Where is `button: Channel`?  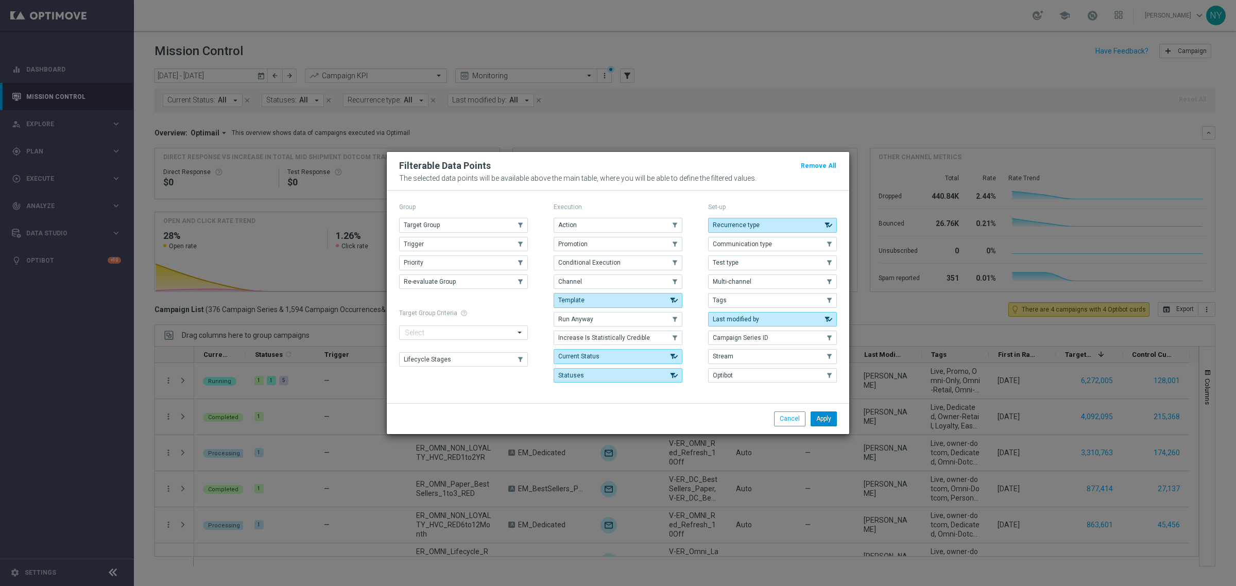 button: Channel is located at coordinates (618, 282).